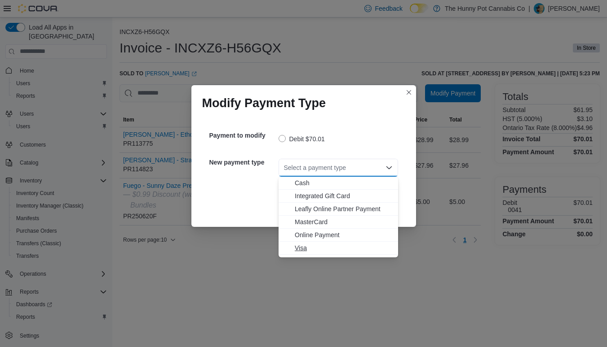 The image size is (607, 347). What do you see at coordinates (338, 183) in the screenshot?
I see `button: Cash` at bounding box center [338, 183].